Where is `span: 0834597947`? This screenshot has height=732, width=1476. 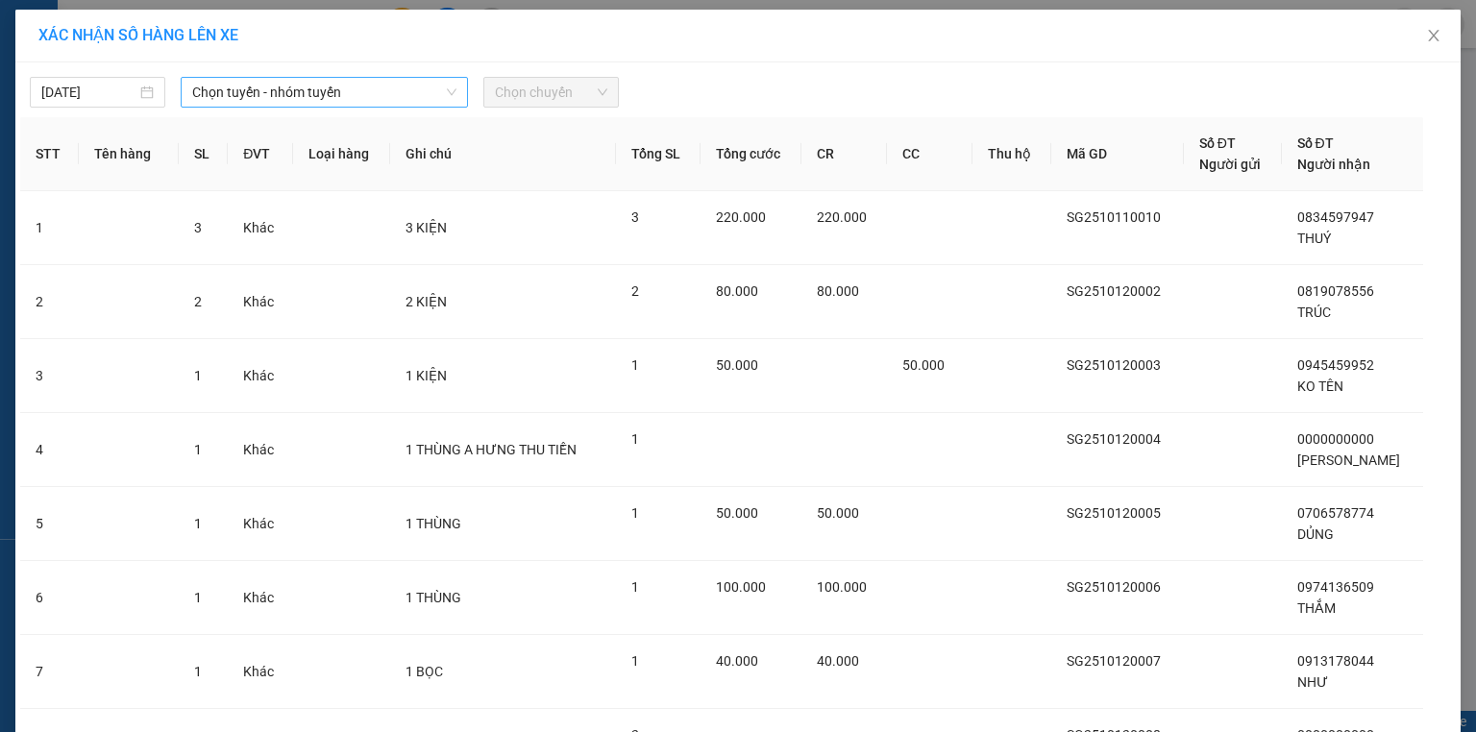 span: 0834597947 is located at coordinates (1336, 217).